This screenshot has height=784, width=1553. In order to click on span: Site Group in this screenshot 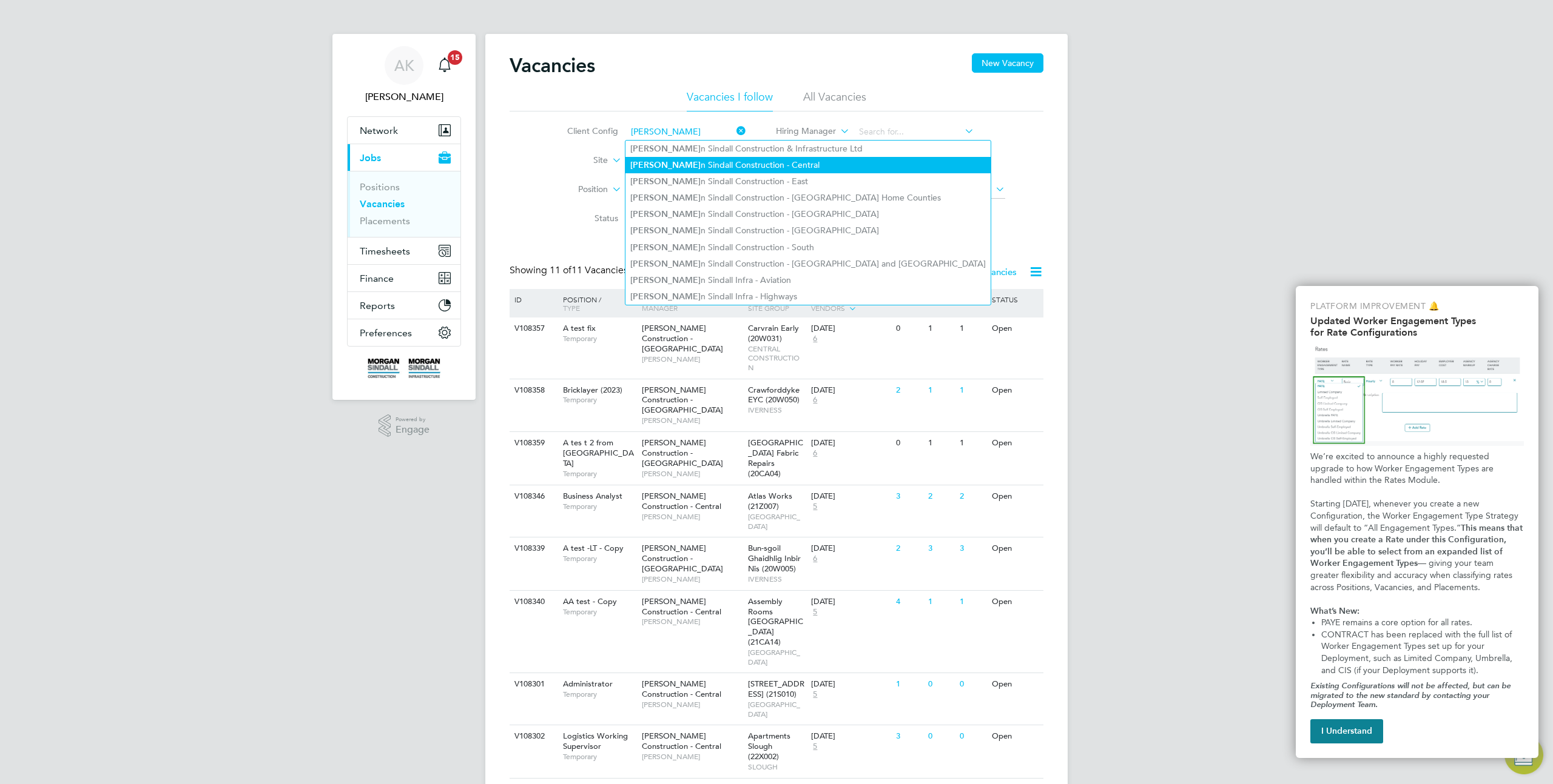, I will do `click(769, 308)`.